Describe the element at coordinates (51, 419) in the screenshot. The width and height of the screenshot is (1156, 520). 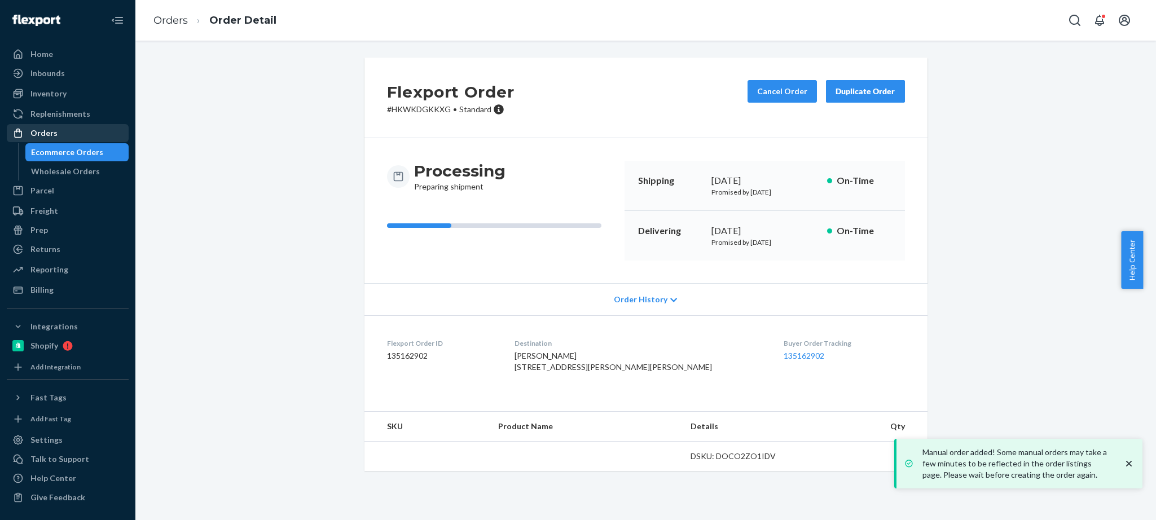
I see `div: Add Fast Tag` at that location.